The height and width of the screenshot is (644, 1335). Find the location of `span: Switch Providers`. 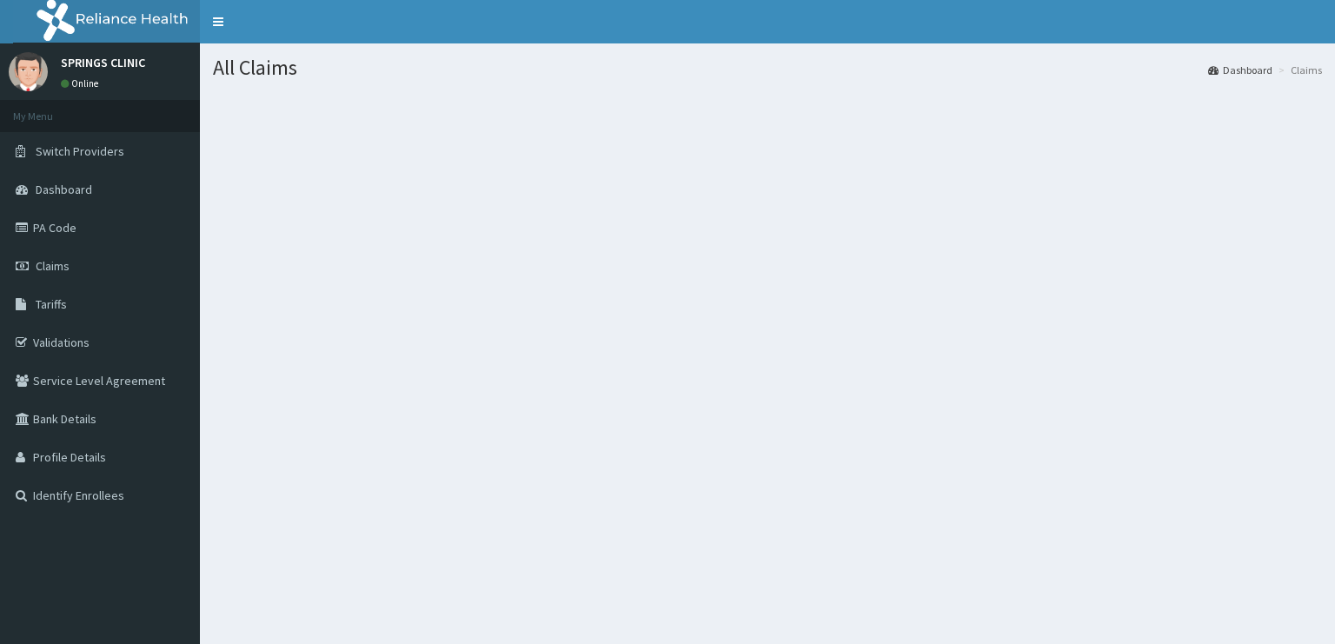

span: Switch Providers is located at coordinates (80, 151).